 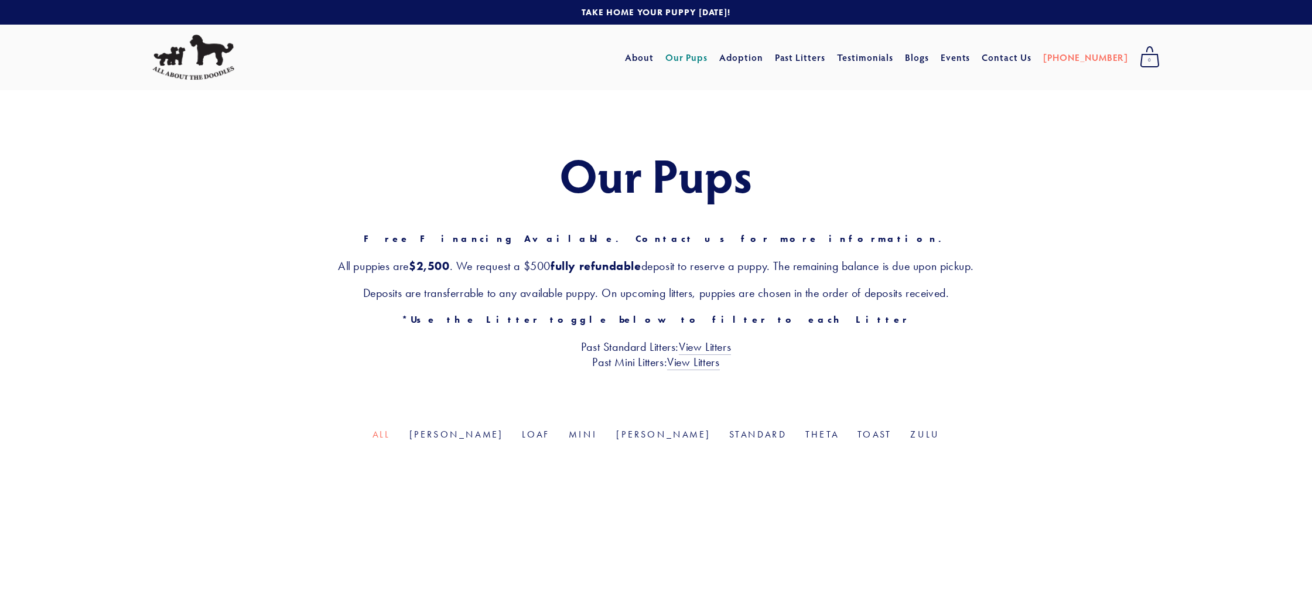 I want to click on a: All, so click(x=381, y=434).